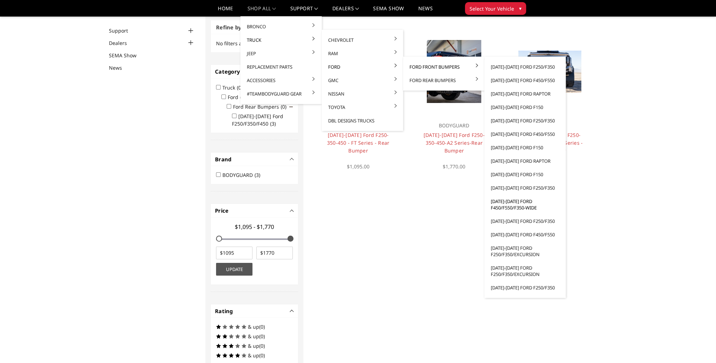  I want to click on span: $1,095.00, so click(358, 166).